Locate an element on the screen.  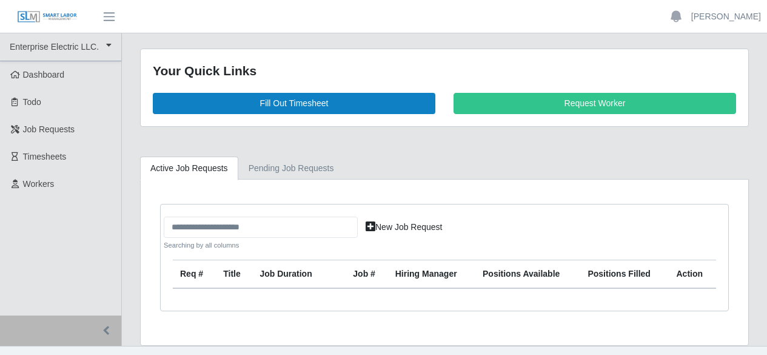
a: Pending Job Requests is located at coordinates (291, 168).